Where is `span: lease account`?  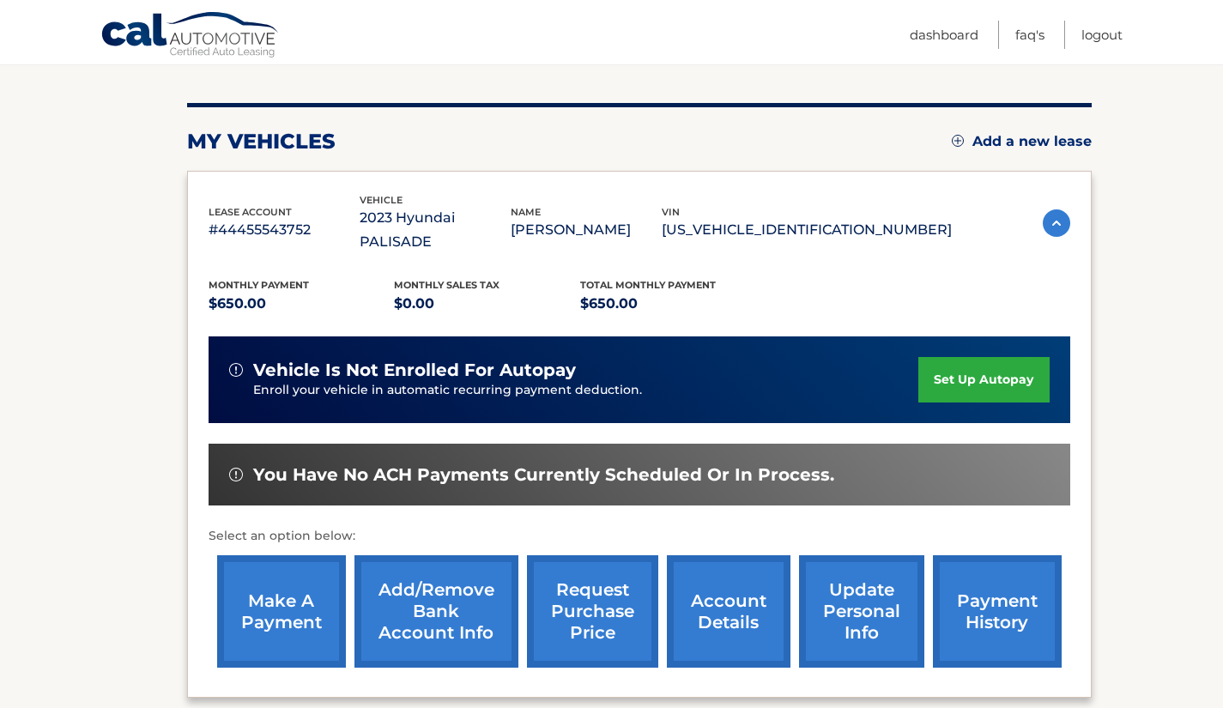 span: lease account is located at coordinates (250, 212).